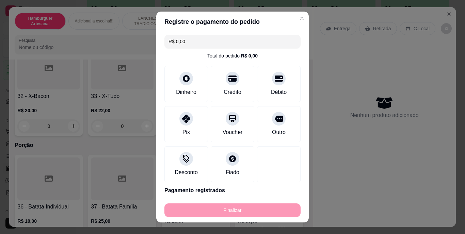 Image resolution: width=465 pixels, height=234 pixels. I want to click on div: Outro, so click(279, 132).